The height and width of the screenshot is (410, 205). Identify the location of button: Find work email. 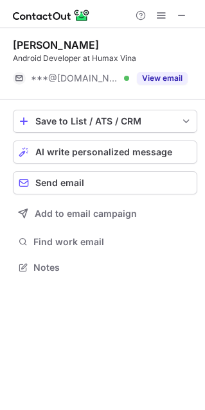
(105, 242).